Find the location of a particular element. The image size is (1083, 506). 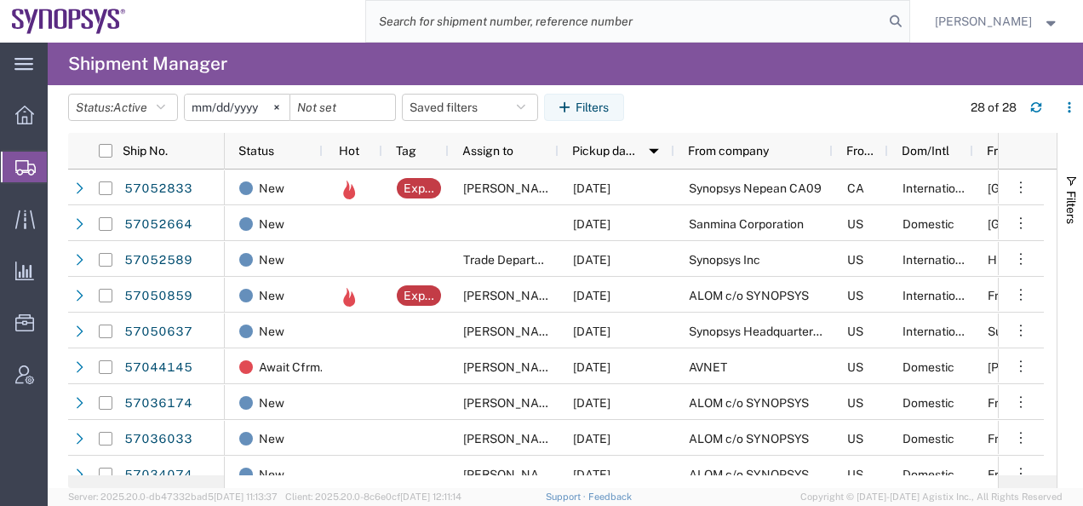

a: 57052833 is located at coordinates (158, 189).